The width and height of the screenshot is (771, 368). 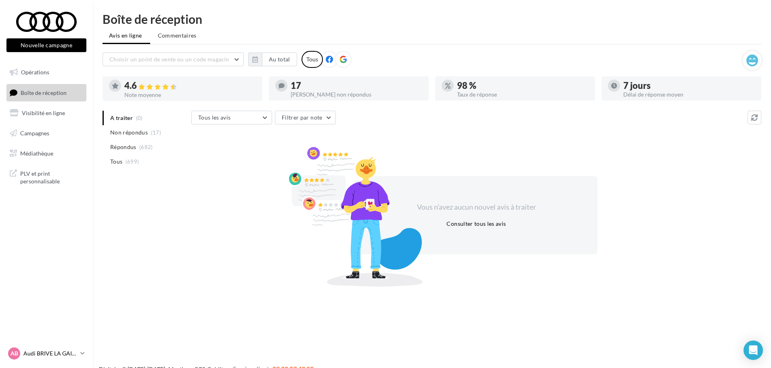 I want to click on a: Visibilité en ligne, so click(x=46, y=113).